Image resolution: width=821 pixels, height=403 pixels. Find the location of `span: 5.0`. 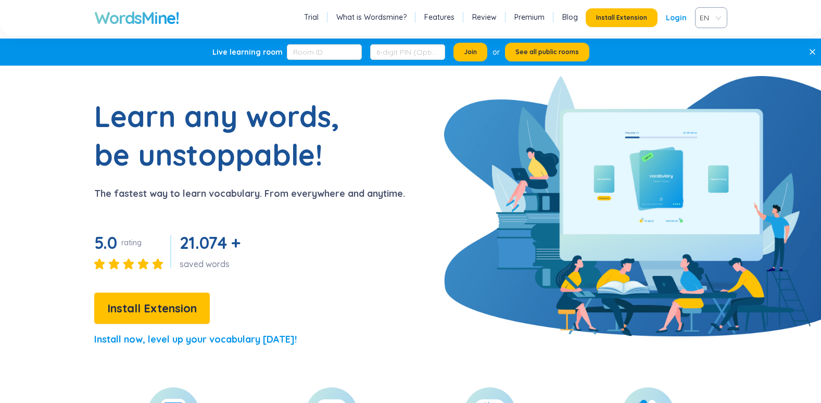

span: 5.0 is located at coordinates (106, 243).